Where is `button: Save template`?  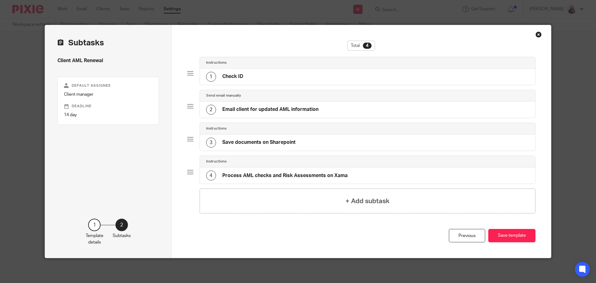
button: Save template is located at coordinates (512, 235).